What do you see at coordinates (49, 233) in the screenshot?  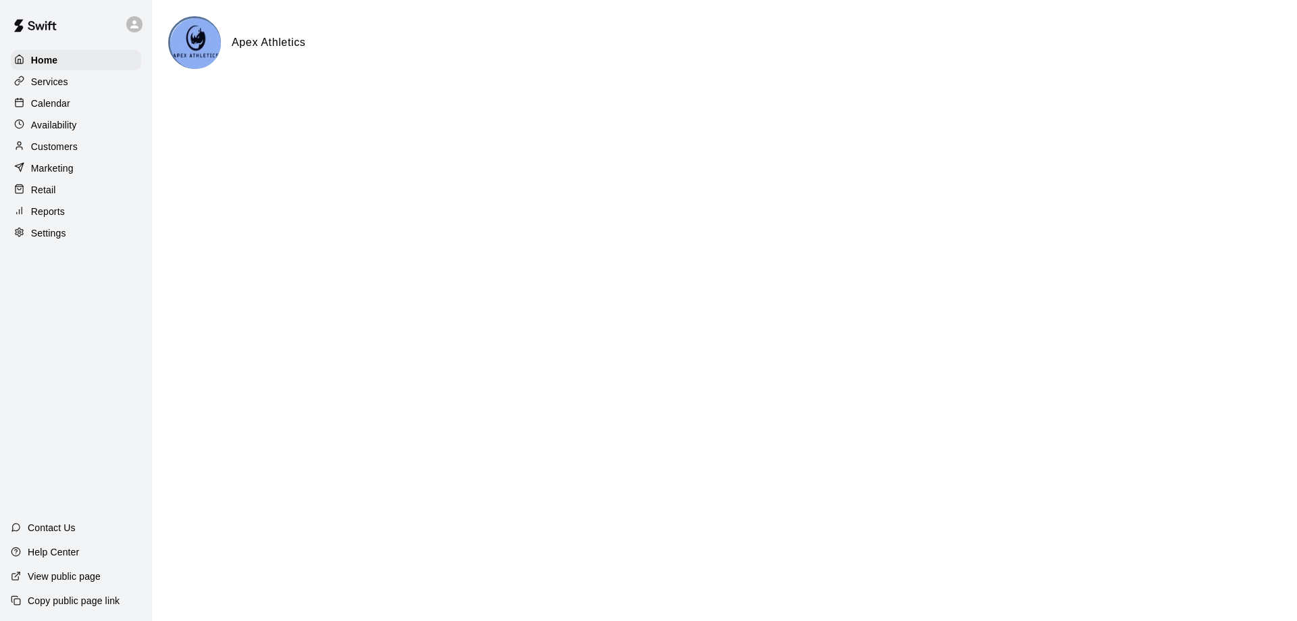 I see `p: Settings` at bounding box center [49, 233].